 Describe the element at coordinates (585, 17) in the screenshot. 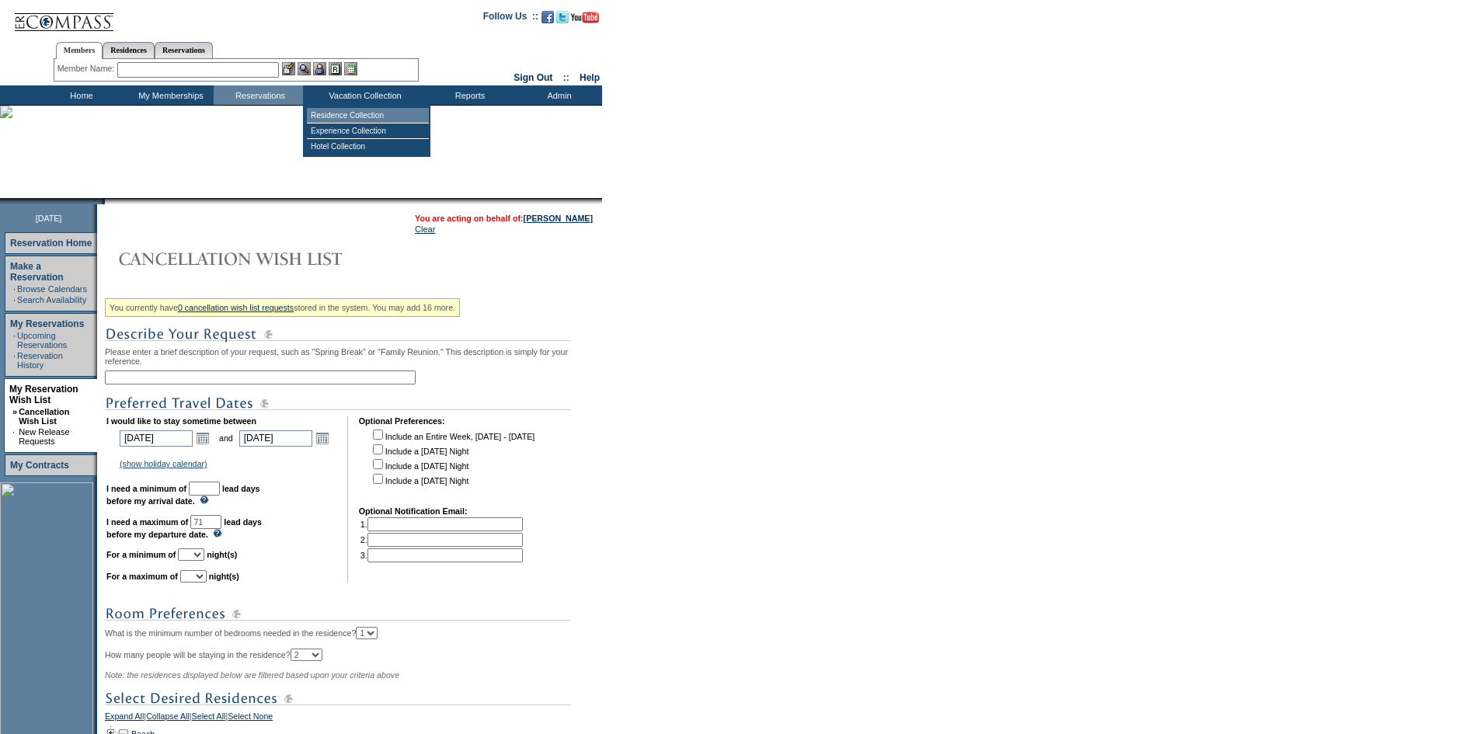

I see `img: Subscribe to our YouTube Channel` at that location.